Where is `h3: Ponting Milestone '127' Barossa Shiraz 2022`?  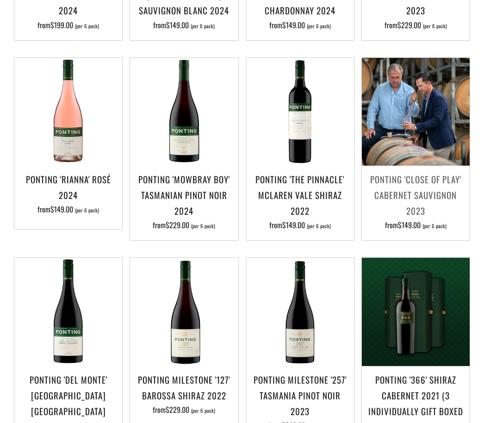
h3: Ponting Milestone '127' Barossa Shiraz 2022 is located at coordinates (184, 387).